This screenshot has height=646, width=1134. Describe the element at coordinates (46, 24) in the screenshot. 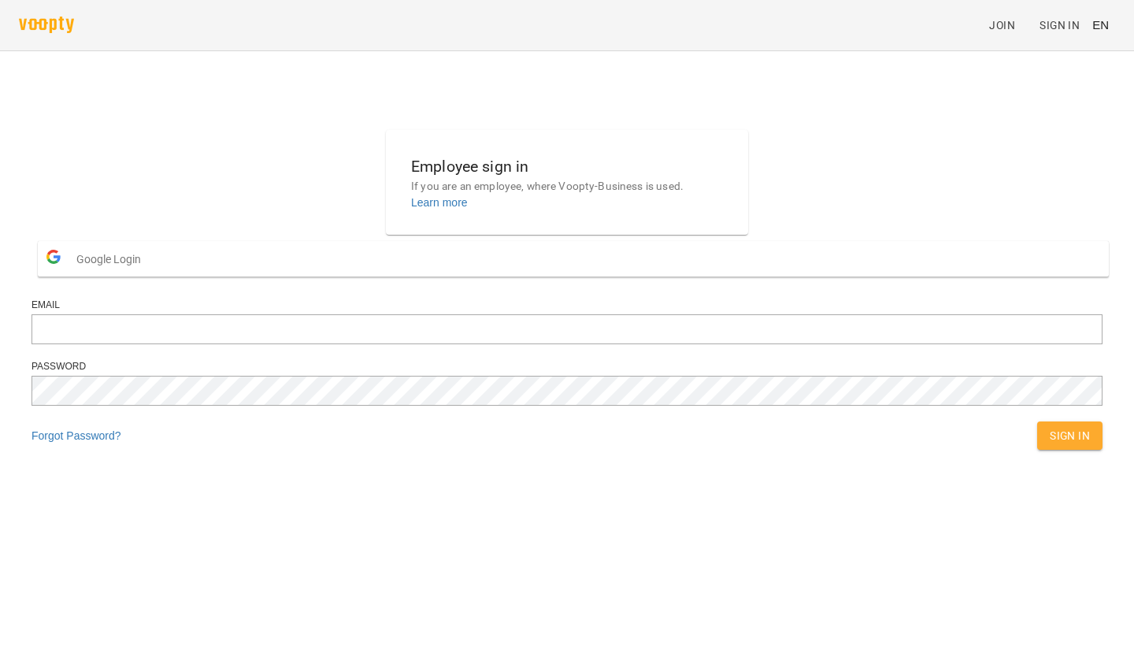

I see `img: voopty.png` at that location.